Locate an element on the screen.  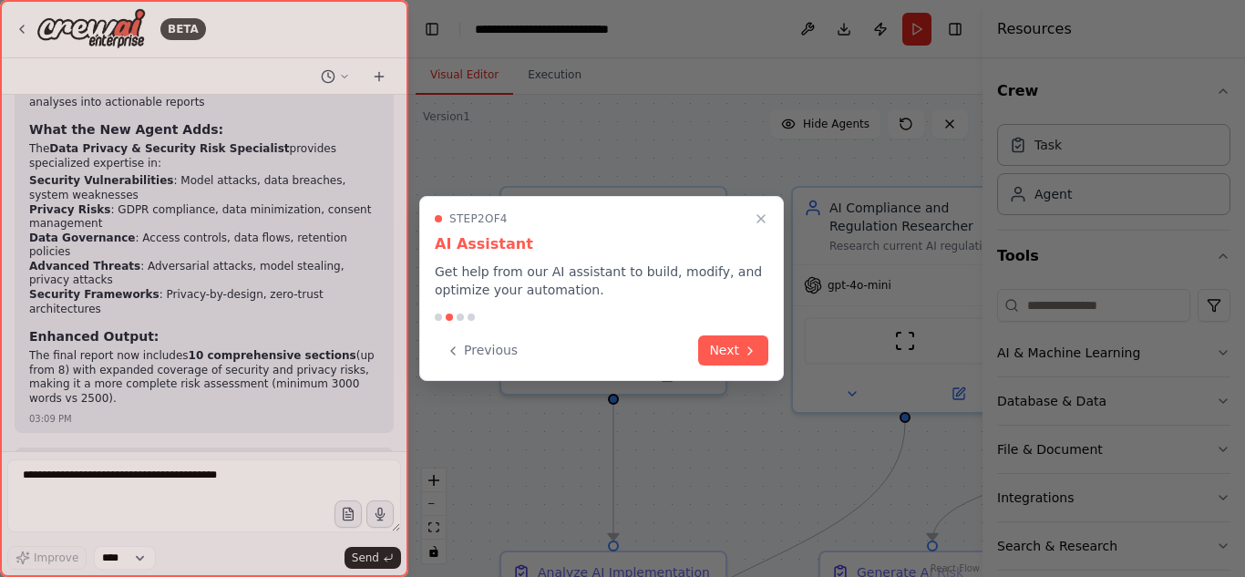
span: Step 2 of 4 is located at coordinates (479, 219).